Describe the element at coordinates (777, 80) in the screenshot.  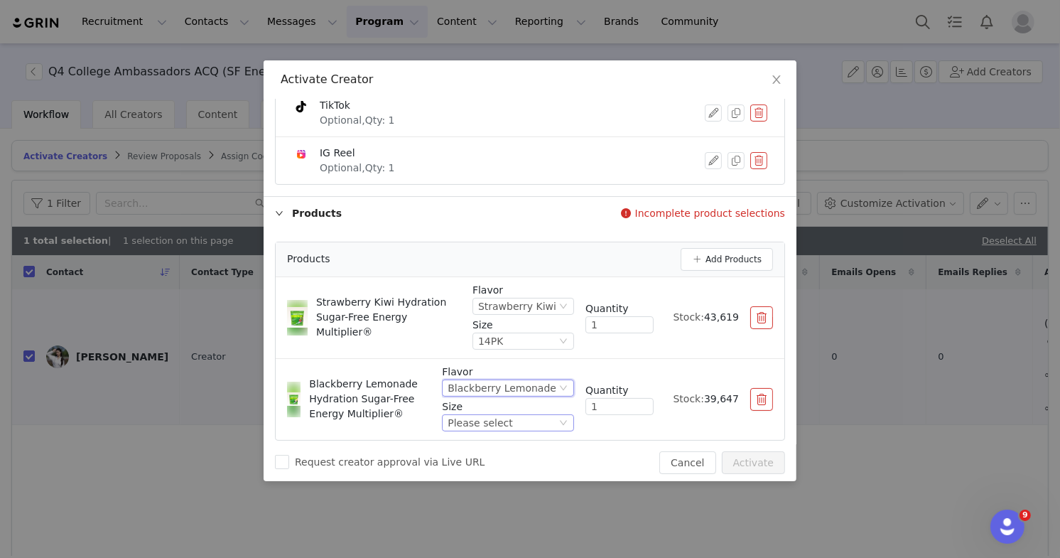
I see `i: icon: close` at that location.